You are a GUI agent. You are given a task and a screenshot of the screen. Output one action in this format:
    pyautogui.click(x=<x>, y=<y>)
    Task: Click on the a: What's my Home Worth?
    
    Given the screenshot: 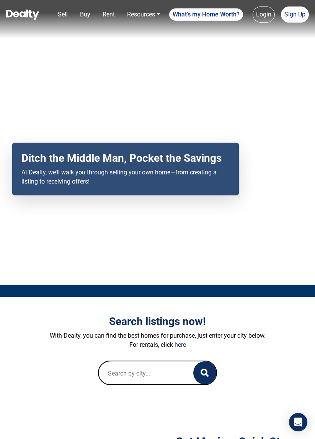 What is the action you would take?
    pyautogui.click(x=206, y=15)
    